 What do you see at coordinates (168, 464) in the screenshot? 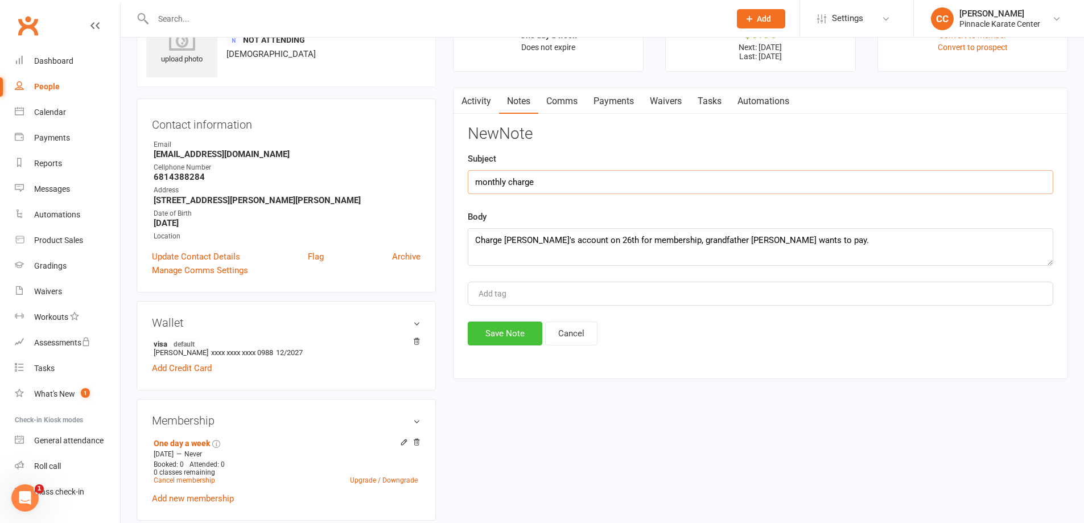
I see `span: Booked: 0` at bounding box center [168, 464].